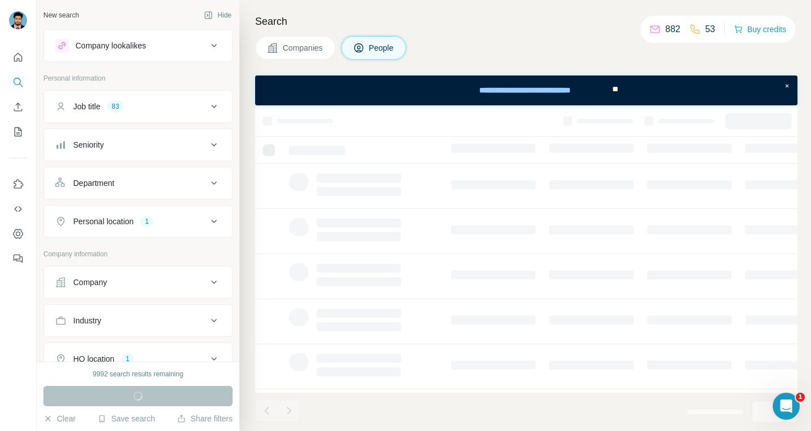  What do you see at coordinates (710, 29) in the screenshot?
I see `p: 53` at bounding box center [710, 29].